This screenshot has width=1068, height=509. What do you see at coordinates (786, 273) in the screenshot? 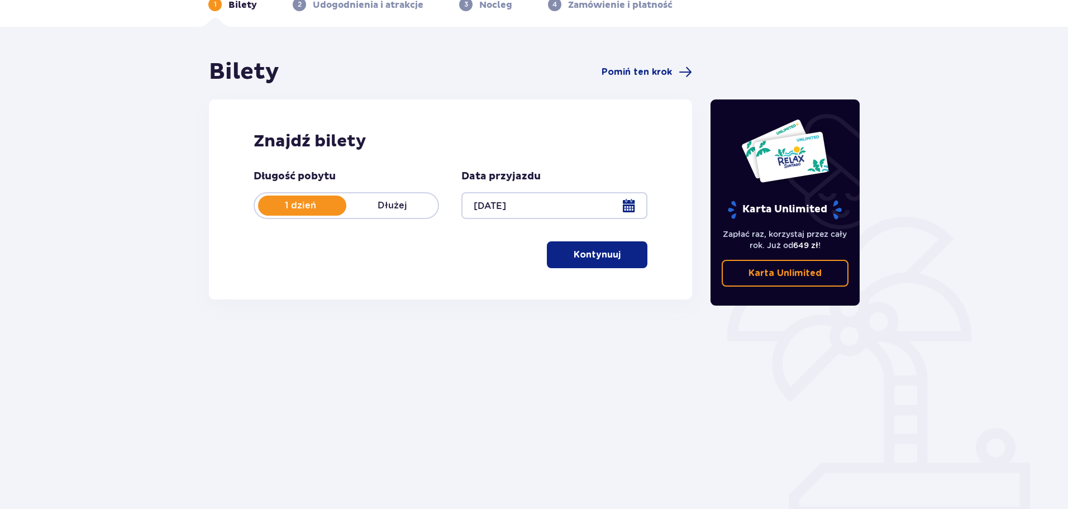
I see `a: Karta Unlimited` at bounding box center [786, 273].